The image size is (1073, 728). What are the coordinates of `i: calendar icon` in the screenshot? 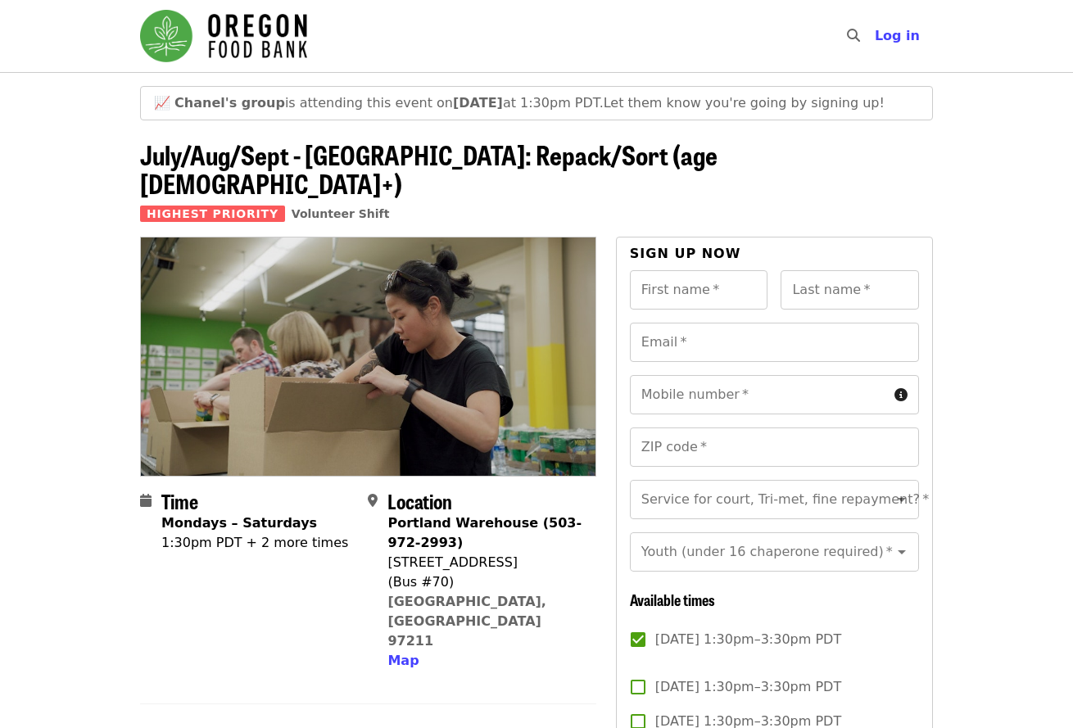 It's located at (146, 500).